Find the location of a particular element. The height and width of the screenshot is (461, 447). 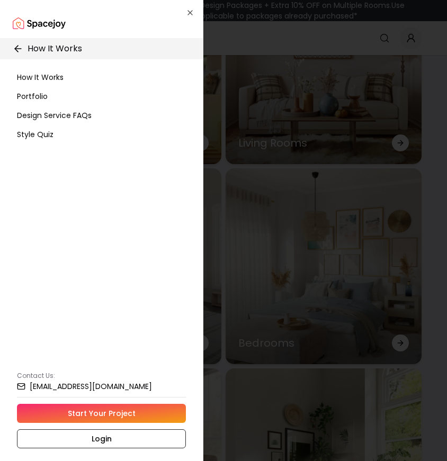

span: How It Works is located at coordinates (40, 77).